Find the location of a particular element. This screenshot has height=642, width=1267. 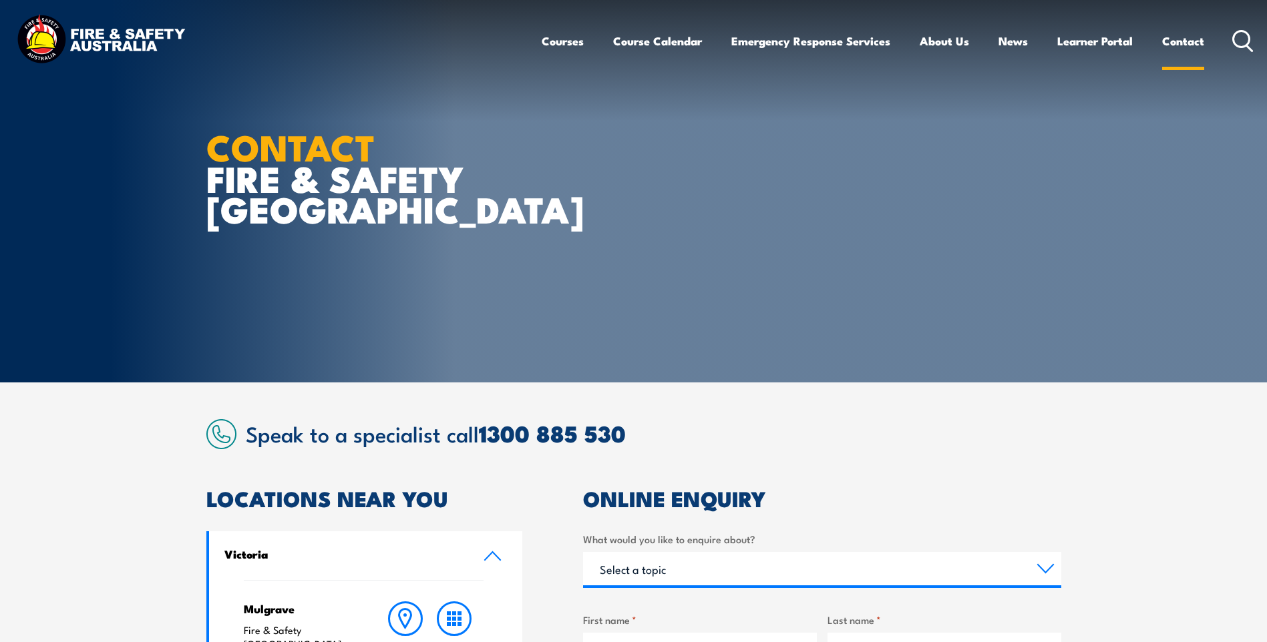

a: Course Calendar is located at coordinates (657, 41).